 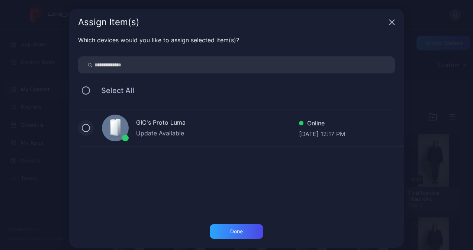 What do you see at coordinates (217, 133) in the screenshot?
I see `div: Update Available` at bounding box center [217, 133].